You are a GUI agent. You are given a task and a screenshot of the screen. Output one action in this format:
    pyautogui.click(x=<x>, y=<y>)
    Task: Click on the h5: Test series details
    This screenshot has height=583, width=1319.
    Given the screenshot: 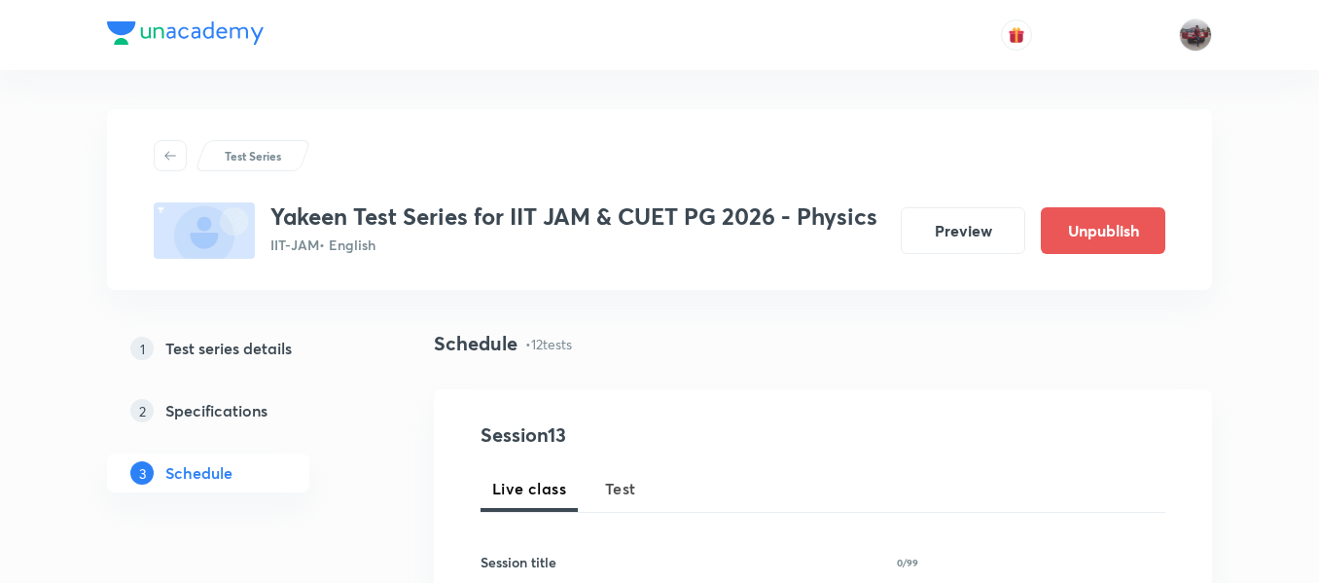 What is the action you would take?
    pyautogui.click(x=229, y=348)
    